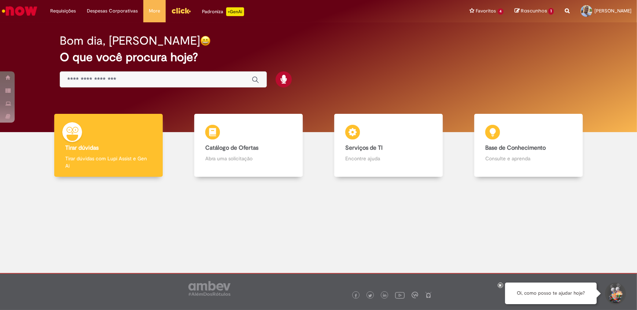 This screenshot has height=310, width=637. I want to click on span: More, so click(154, 11).